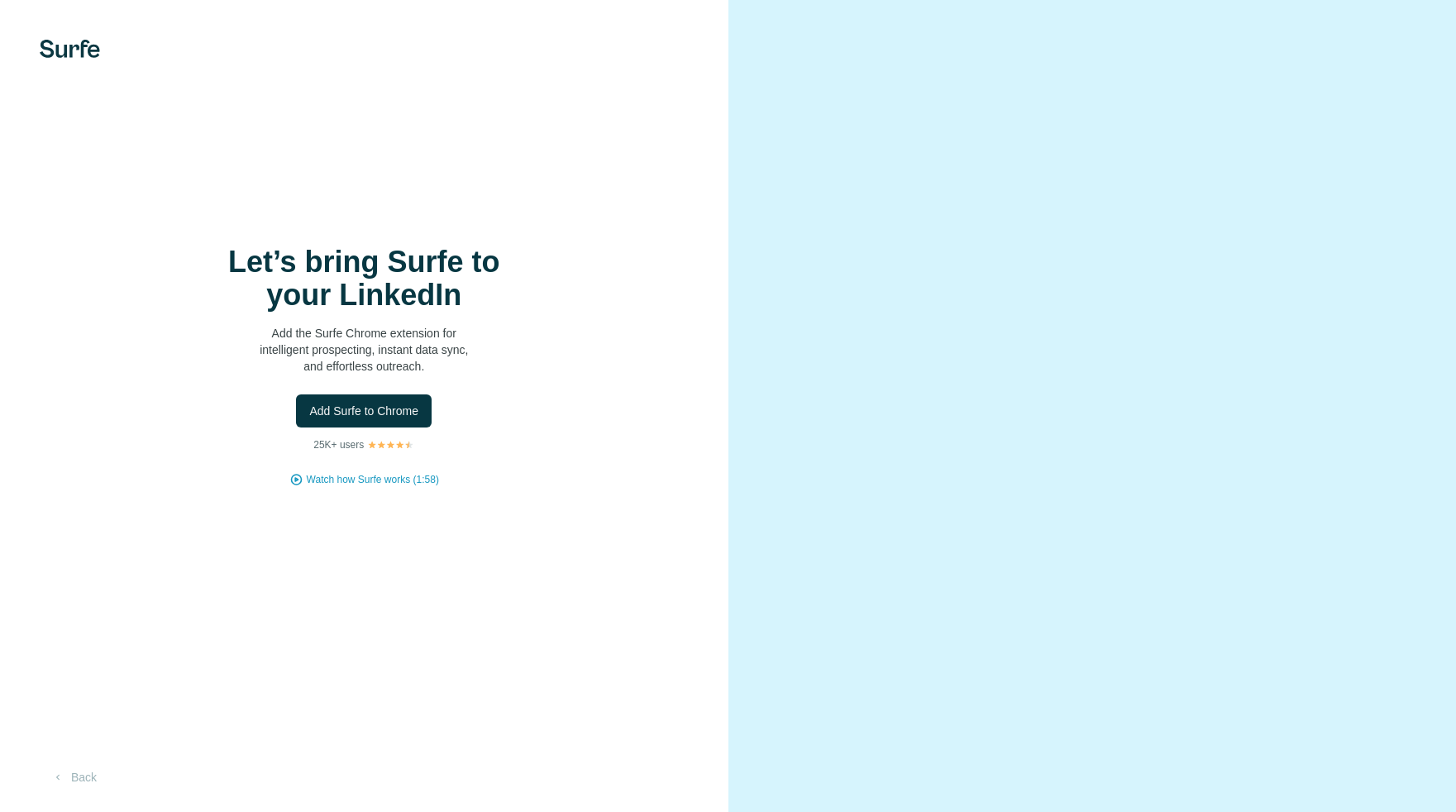 The height and width of the screenshot is (812, 1456). I want to click on p: 25K+ users, so click(338, 444).